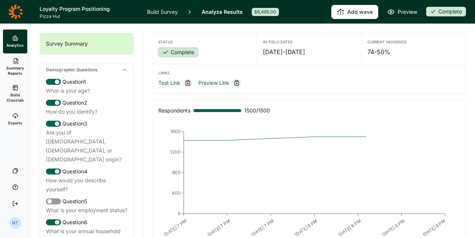 Image resolution: width=475 pixels, height=238 pixels. I want to click on a: Analytics, so click(15, 41).